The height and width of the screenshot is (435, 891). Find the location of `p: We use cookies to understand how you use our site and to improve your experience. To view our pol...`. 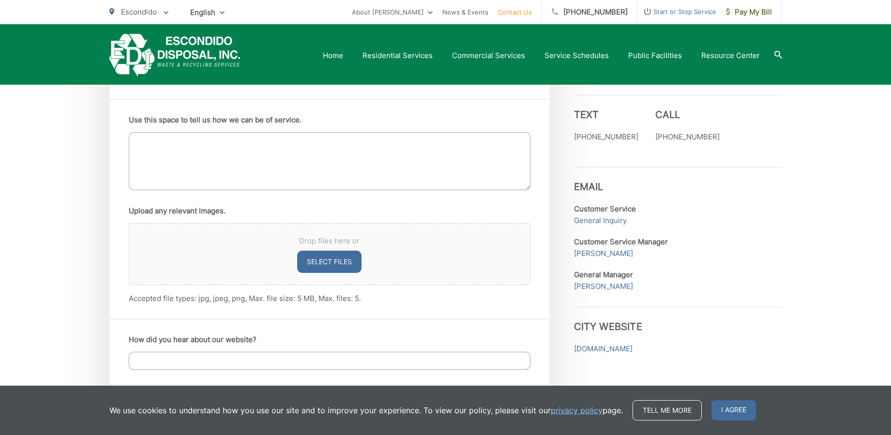

p: We use cookies to understand how you use our site and to improve your experience. To view our pol... is located at coordinates (366, 410).